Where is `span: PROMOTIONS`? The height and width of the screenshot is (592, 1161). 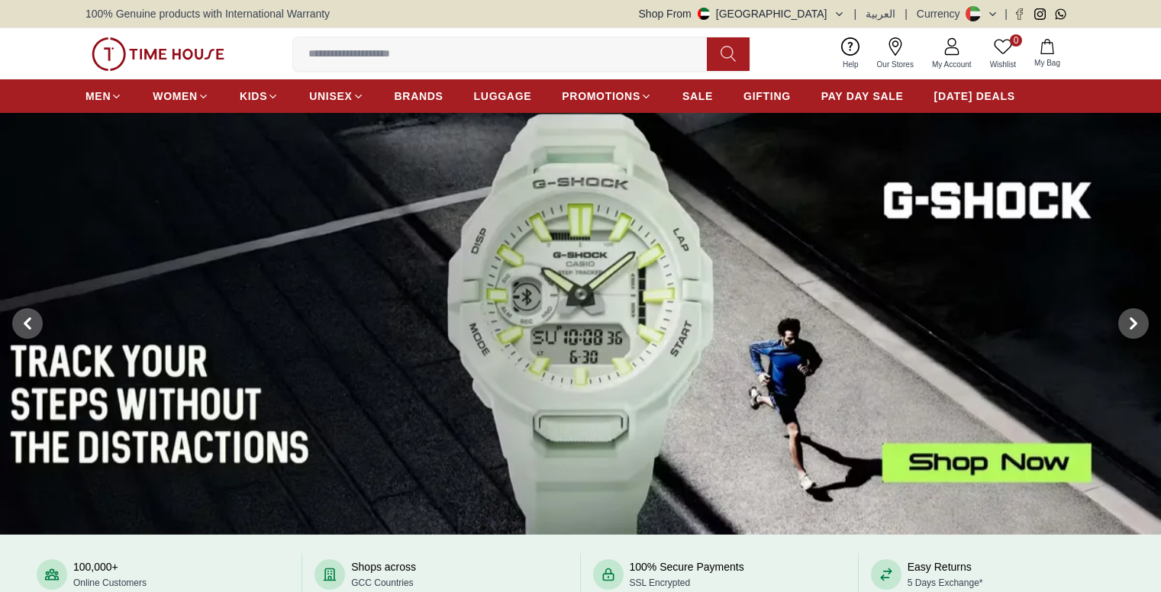 span: PROMOTIONS is located at coordinates (601, 96).